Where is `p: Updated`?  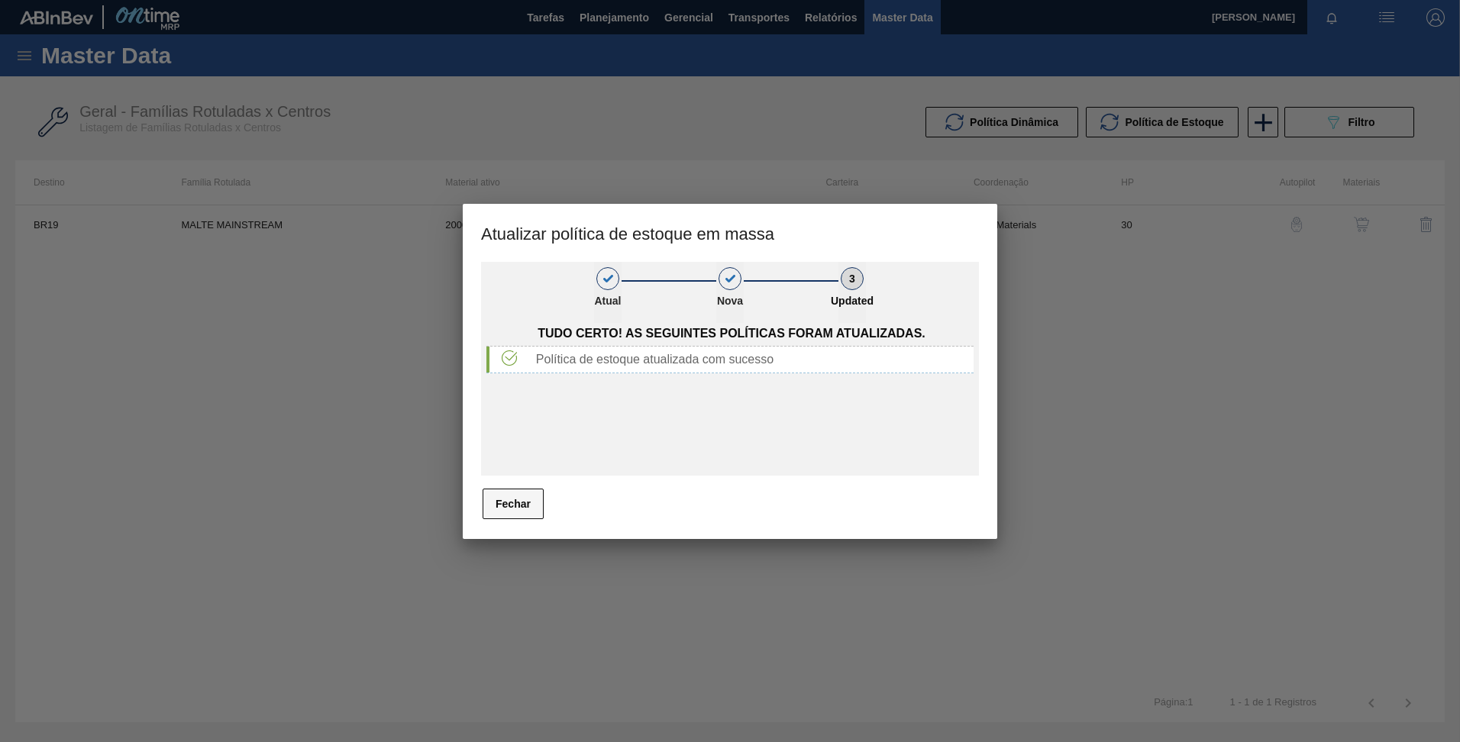
p: Updated is located at coordinates (852, 301).